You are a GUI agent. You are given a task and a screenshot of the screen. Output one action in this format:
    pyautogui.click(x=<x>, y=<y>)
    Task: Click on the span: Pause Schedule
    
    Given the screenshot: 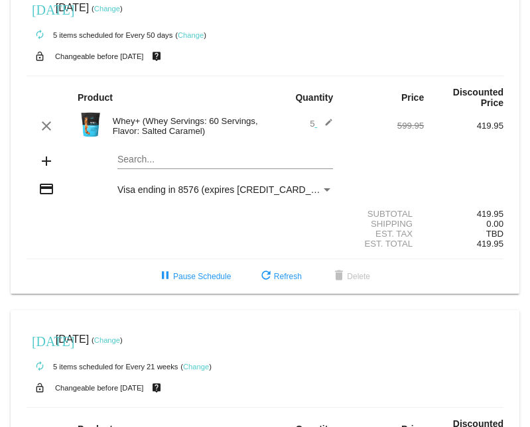 What is the action you would take?
    pyautogui.click(x=194, y=276)
    